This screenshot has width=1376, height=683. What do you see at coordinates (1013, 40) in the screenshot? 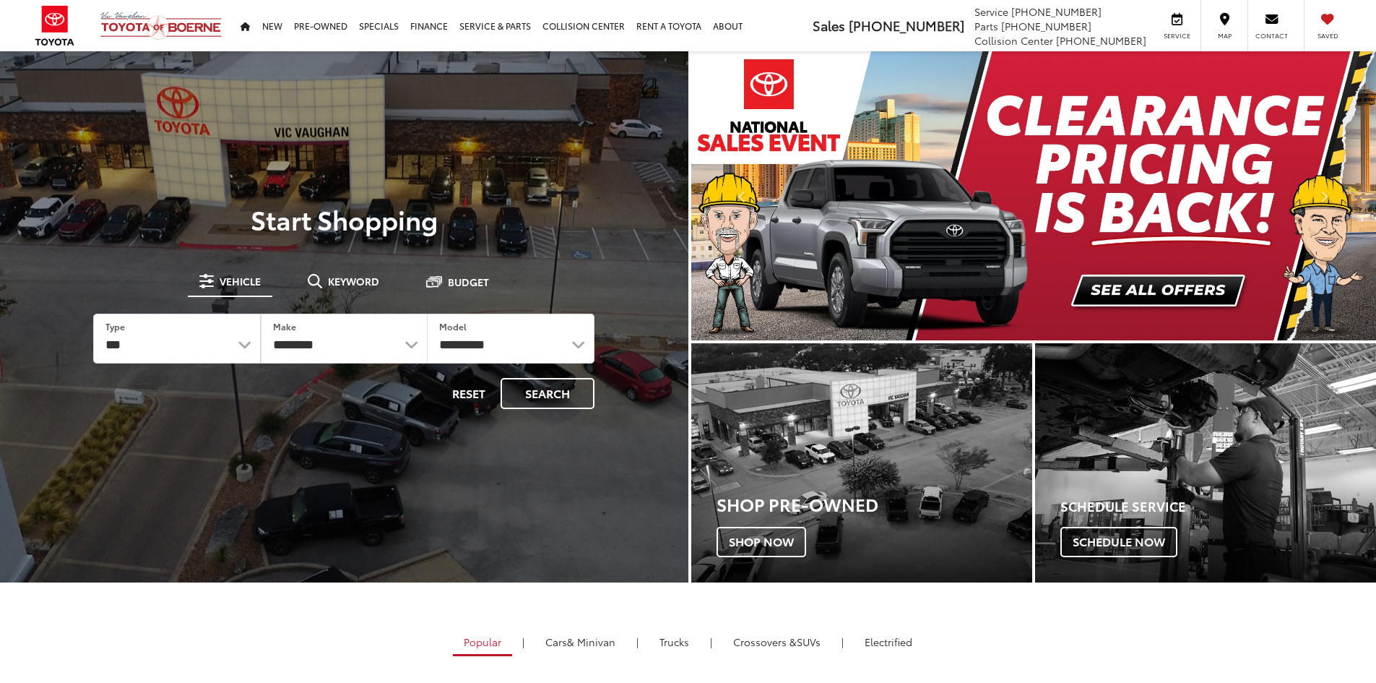
I see `span: Collision Center` at bounding box center [1013, 40].